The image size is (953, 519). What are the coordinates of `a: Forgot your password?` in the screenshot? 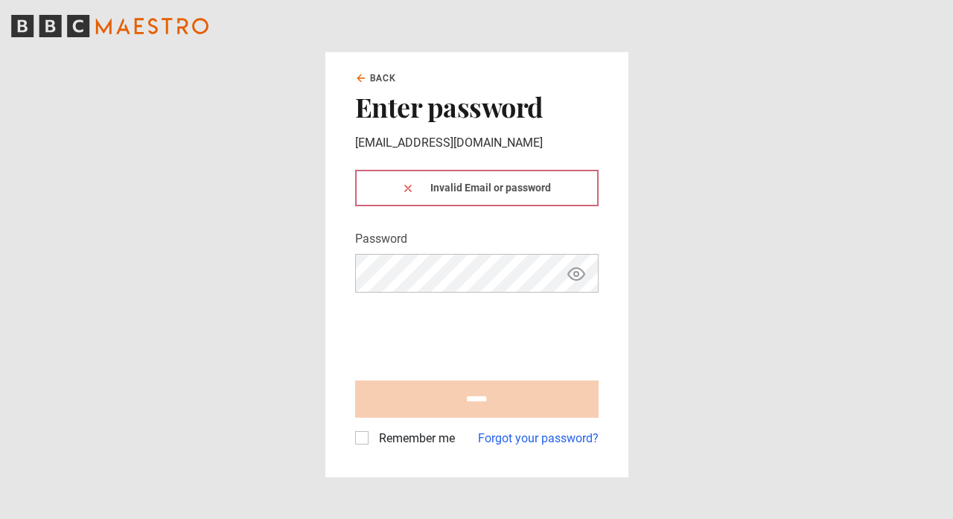 It's located at (538, 439).